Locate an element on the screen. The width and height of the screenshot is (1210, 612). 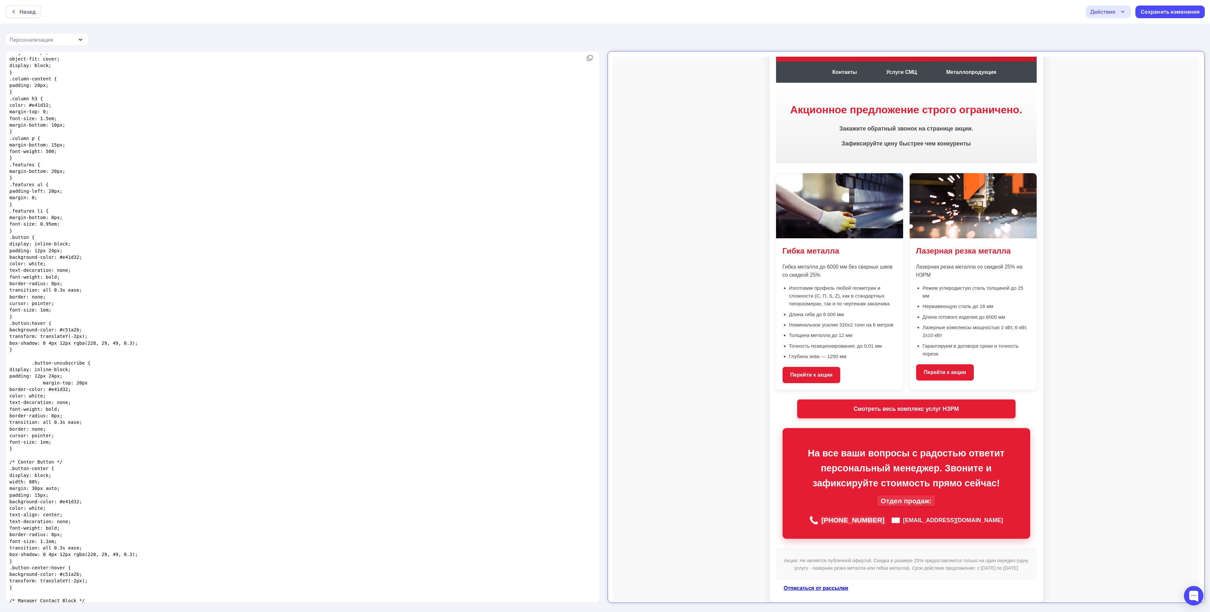
span: font-size: 0.95em; is located at coordinates (35, 224).